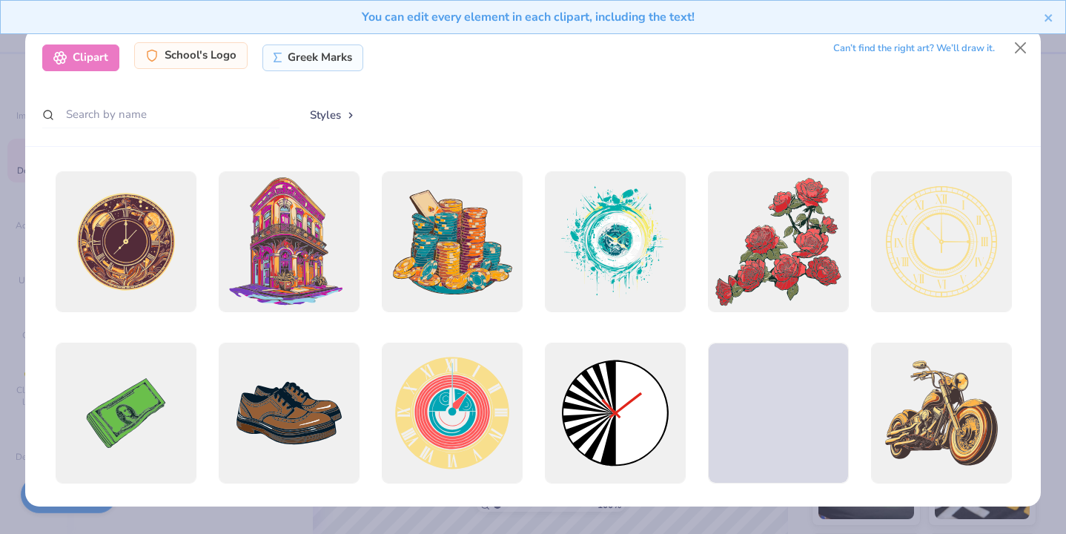 This screenshot has width=1066, height=534. I want to click on input: Search by name, so click(161, 114).